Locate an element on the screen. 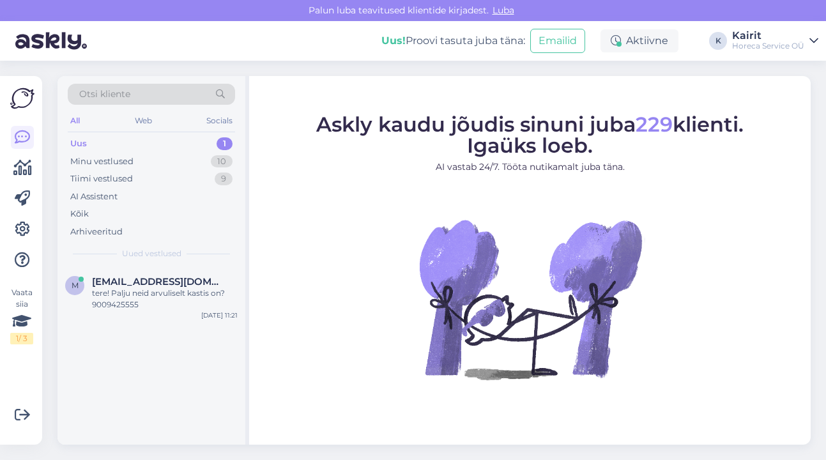 This screenshot has width=826, height=460. div: Proovi tasuta juba täna: is located at coordinates (453, 41).